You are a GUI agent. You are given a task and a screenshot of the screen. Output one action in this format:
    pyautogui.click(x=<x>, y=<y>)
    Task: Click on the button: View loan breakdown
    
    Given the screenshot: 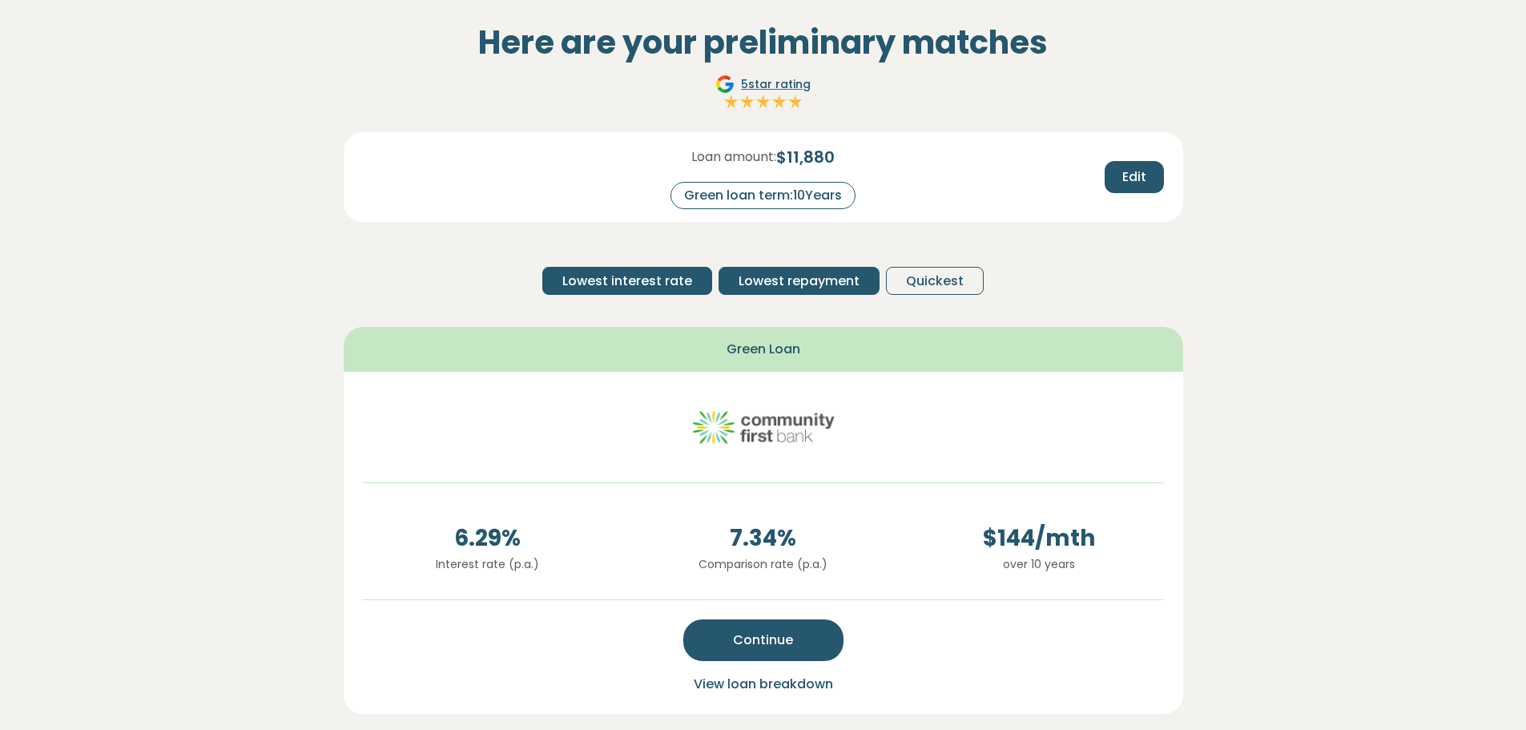 What is the action you would take?
    pyautogui.click(x=763, y=684)
    